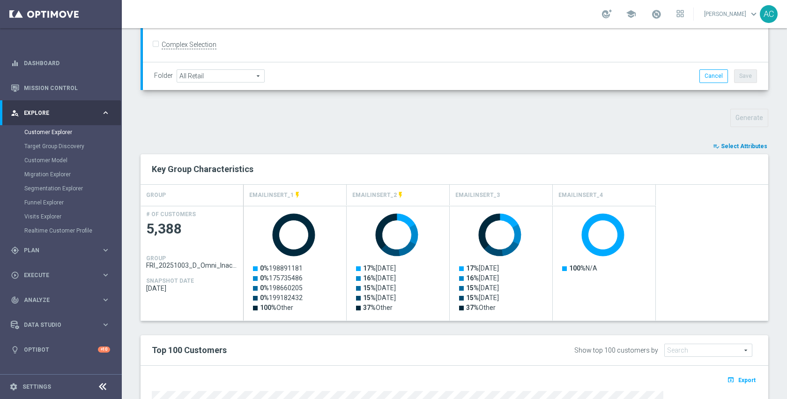 Image resolution: width=787 pixels, height=399 pixels. Describe the element at coordinates (769, 14) in the screenshot. I see `div: AC` at that location.